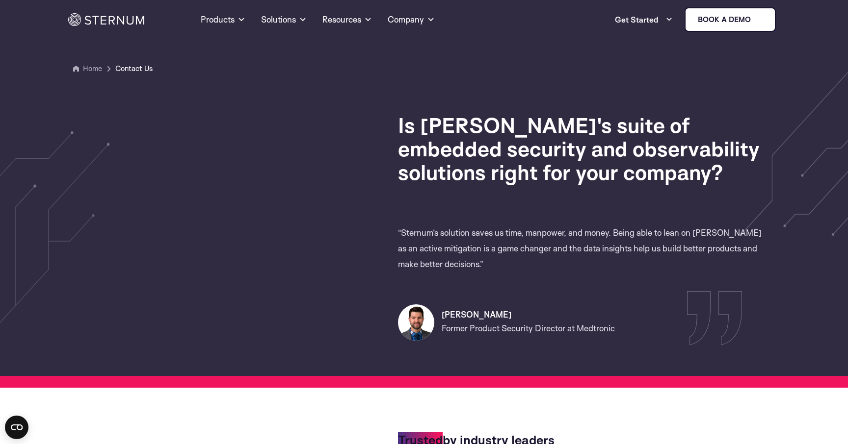 This screenshot has width=848, height=444. Describe the element at coordinates (605, 329) in the screenshot. I see `p: Former Product Security Director at Medtronic` at that location.